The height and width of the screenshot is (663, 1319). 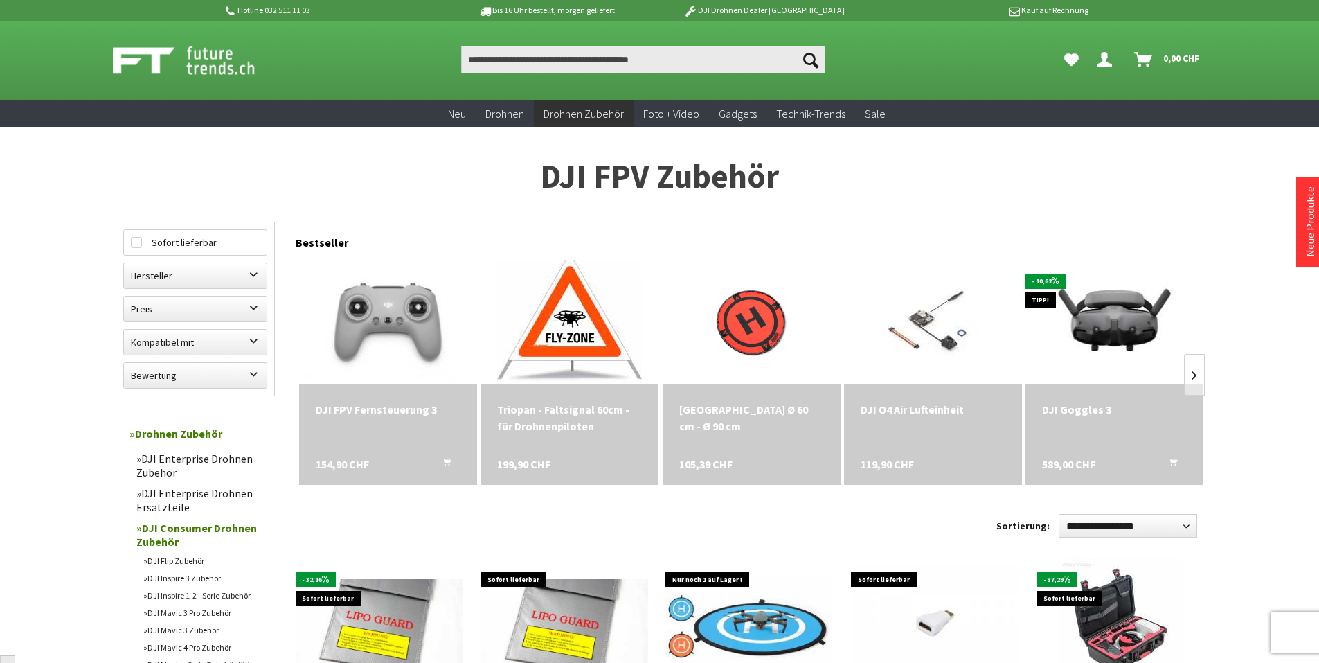 What do you see at coordinates (1114, 409) in the screenshot?
I see `a: DJI Goggles 3 589,00 CHF In den Warenkorb` at bounding box center [1114, 409].